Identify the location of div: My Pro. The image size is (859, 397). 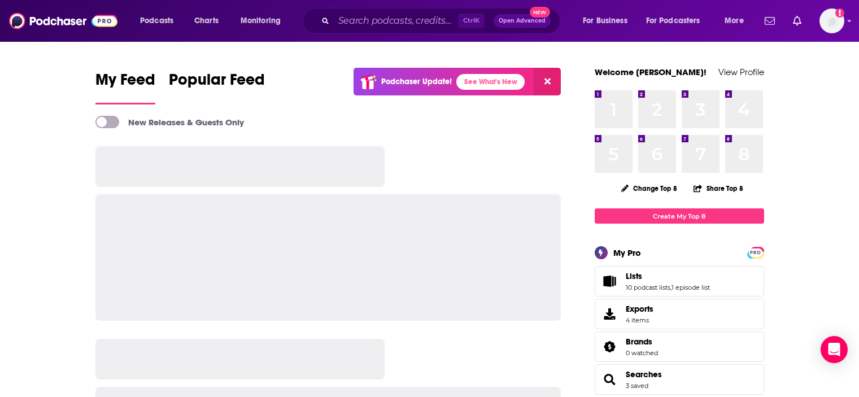
(627, 252).